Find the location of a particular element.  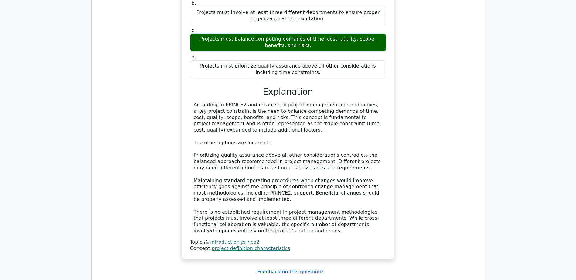

h3: Explanation is located at coordinates (288, 92).